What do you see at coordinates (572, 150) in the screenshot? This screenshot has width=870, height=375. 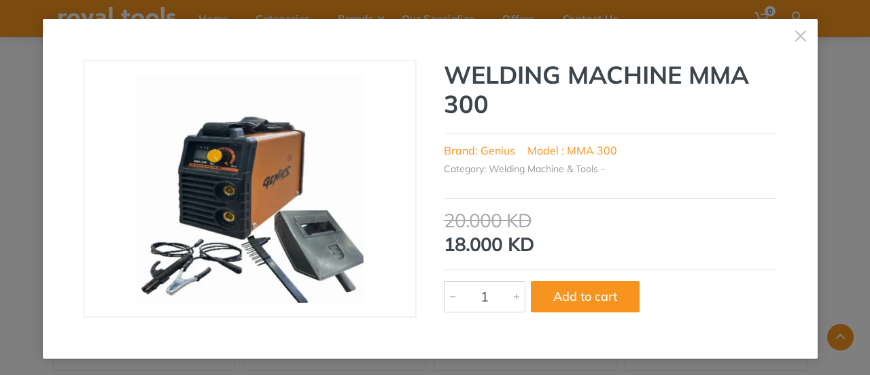 I see `li: Model : MMA 300` at bounding box center [572, 150].